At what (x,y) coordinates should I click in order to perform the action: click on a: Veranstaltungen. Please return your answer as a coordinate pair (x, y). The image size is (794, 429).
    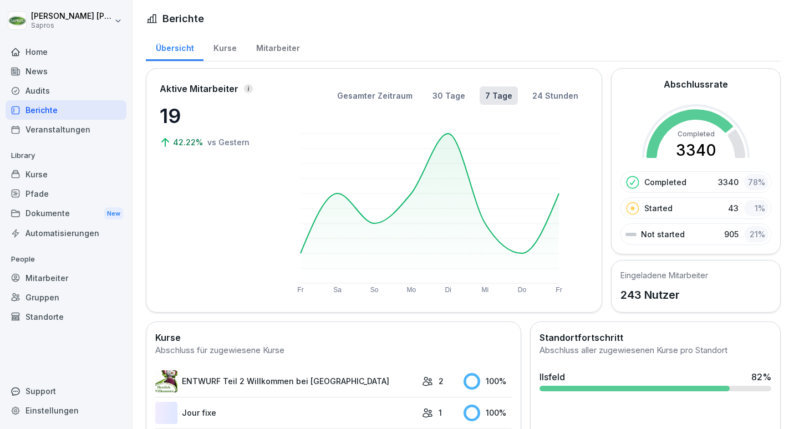
    Looking at the image, I should click on (66, 129).